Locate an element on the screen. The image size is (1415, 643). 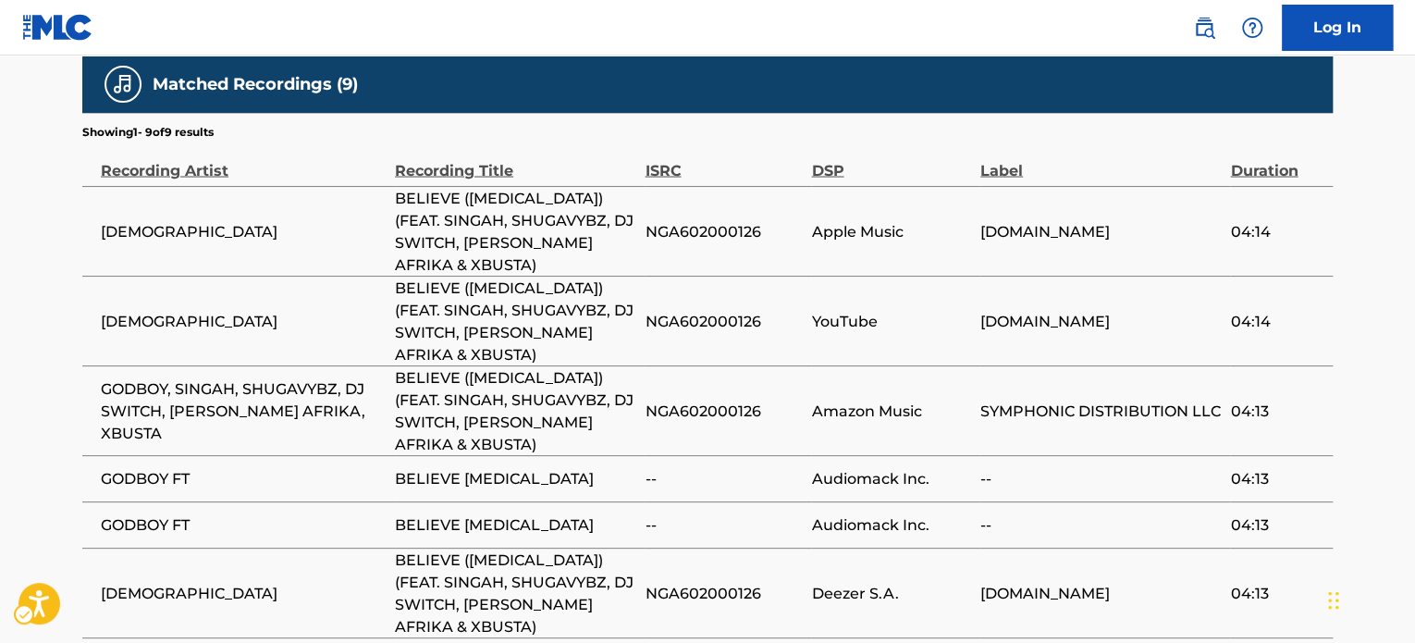
img: Matched Recordings is located at coordinates (123, 84).